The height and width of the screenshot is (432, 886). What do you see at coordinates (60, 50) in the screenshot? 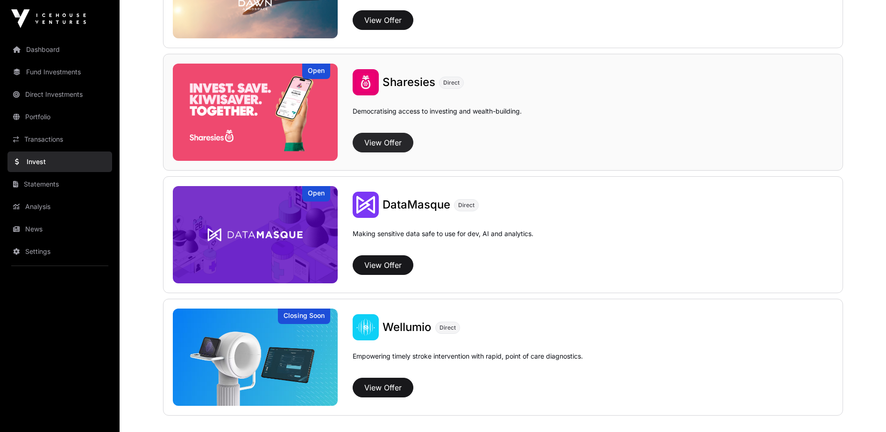
I see `a: Dashboard` at bounding box center [60, 50].